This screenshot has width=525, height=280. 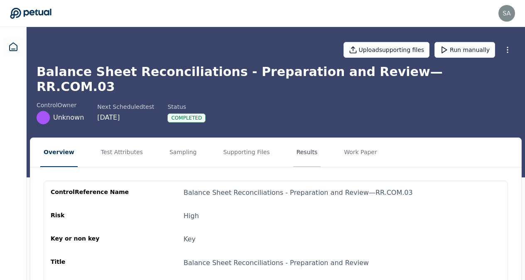 What do you see at coordinates (91, 216) in the screenshot?
I see `div: Risk` at bounding box center [91, 216].